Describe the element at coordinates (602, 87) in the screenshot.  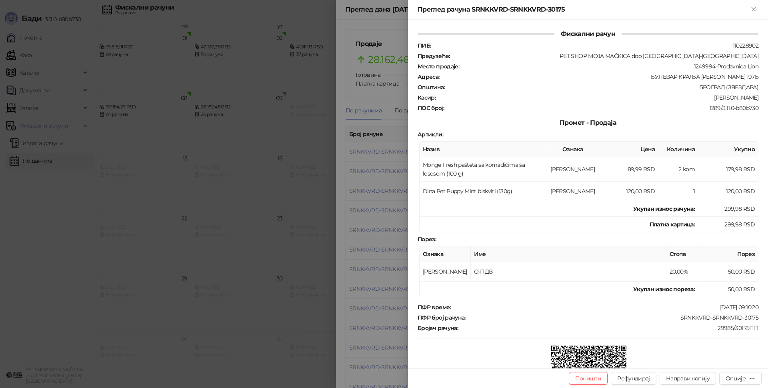
I see `div: БЕОГРАД (ЗВЕЗДАРА)` at that location.